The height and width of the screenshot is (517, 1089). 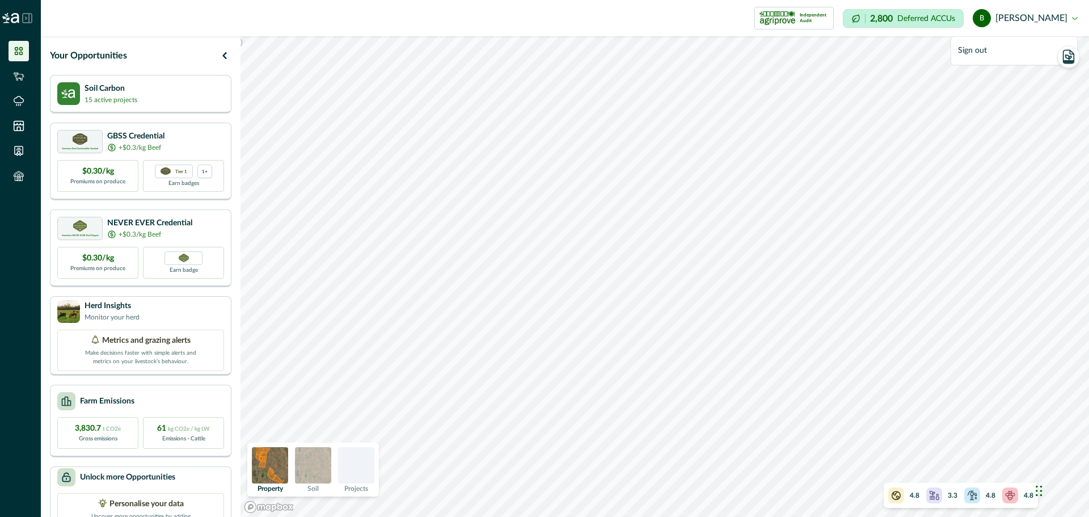 I want to click on p: Gross emissions, so click(x=98, y=438).